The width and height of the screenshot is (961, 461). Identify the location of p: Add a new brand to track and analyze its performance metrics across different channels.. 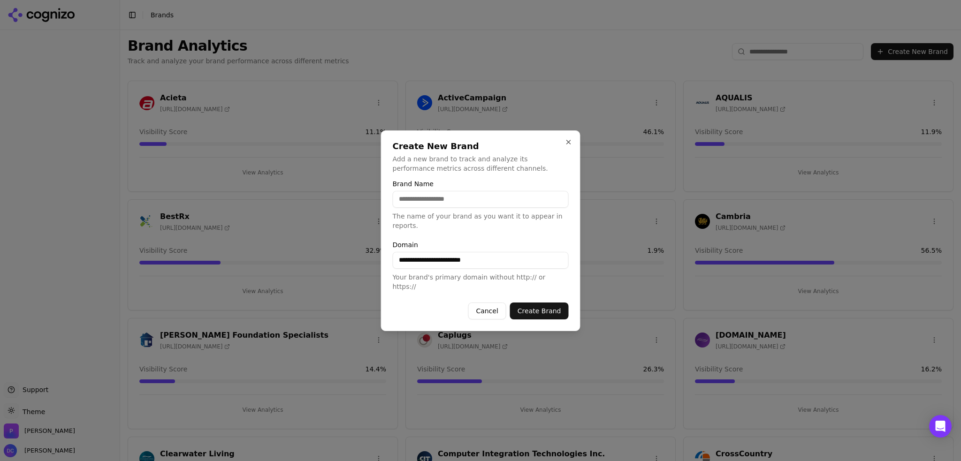
(480, 164).